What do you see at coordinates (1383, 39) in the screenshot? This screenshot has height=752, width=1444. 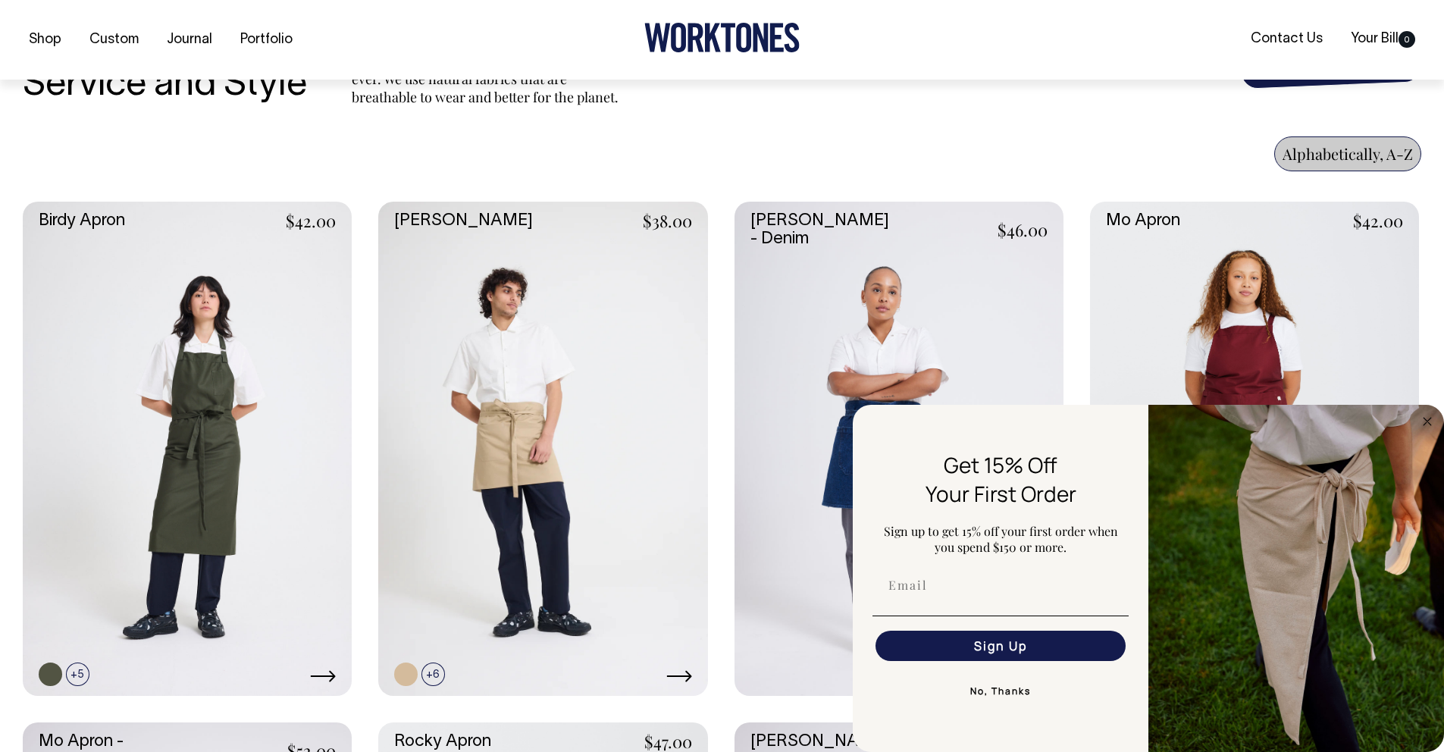 I see `a: Your Bill0` at bounding box center [1383, 39].